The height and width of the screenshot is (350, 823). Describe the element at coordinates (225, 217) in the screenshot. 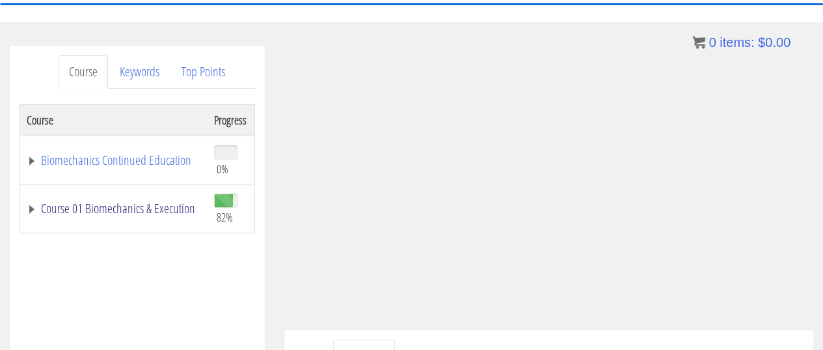

I see `span: 82%` at that location.